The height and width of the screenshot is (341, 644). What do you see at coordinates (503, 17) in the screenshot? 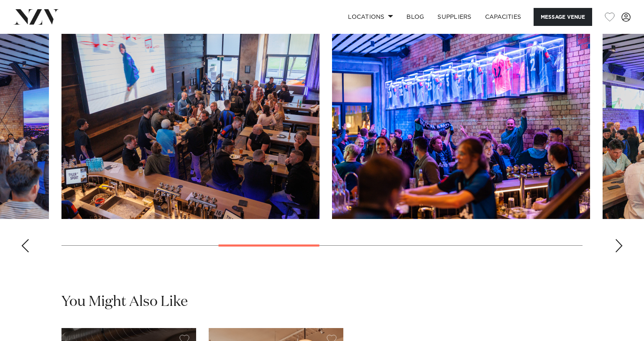
I see `a: Capacities` at bounding box center [503, 17].